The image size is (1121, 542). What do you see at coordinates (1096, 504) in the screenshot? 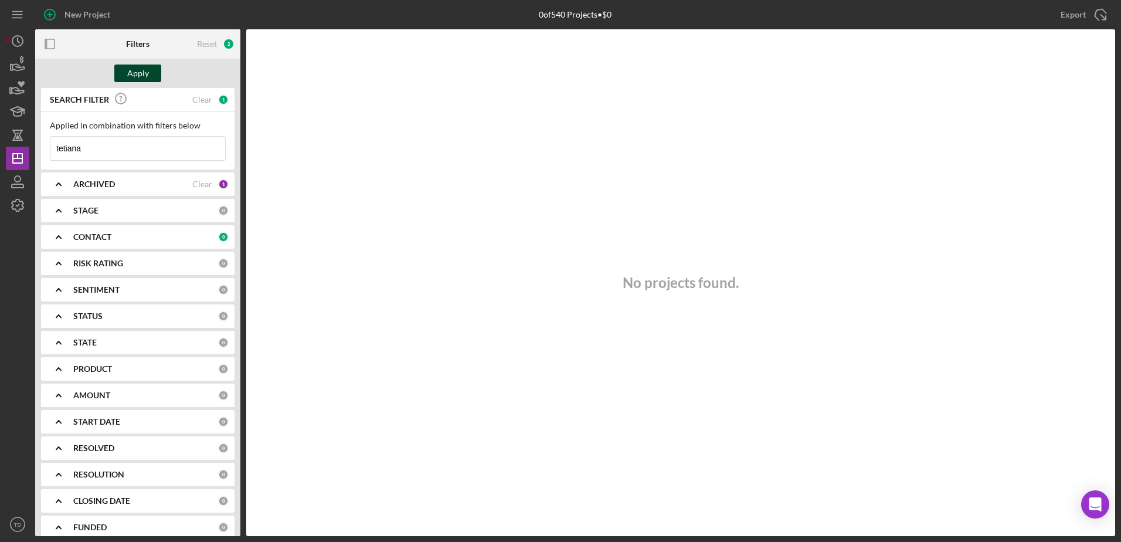
I see `div: Open Intercom Messenger` at bounding box center [1096, 504].